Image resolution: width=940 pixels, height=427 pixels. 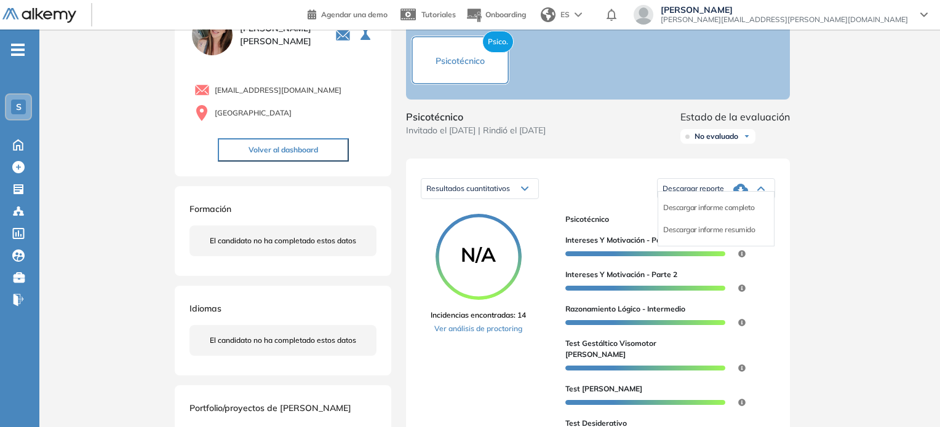 What do you see at coordinates (212, 35) in the screenshot?
I see `img: PROFILE_MENU_LOGO_USER` at bounding box center [212, 35].